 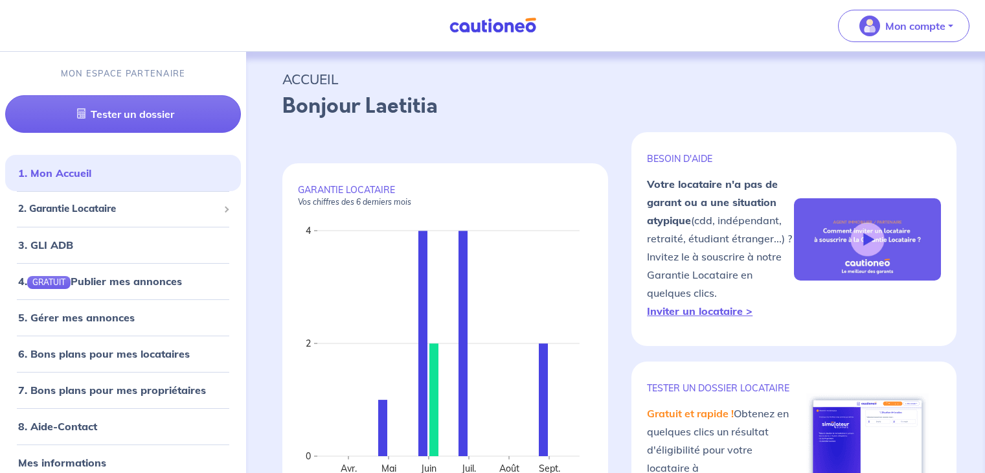 I want to click on p: (cdd, indépendant, retraité, étudiant étranger...) ? Invitez le à souscrire à notre Garantie Loca..., so click(x=720, y=247).